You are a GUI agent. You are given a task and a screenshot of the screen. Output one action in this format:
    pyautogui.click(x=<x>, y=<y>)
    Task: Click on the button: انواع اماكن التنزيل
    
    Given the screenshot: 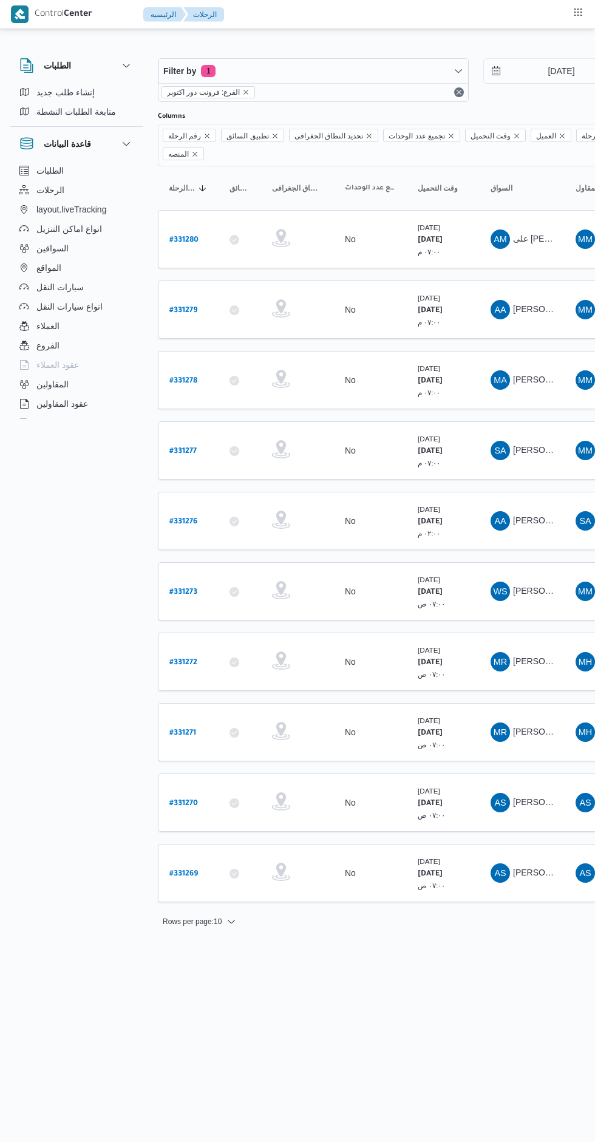 What is the action you would take?
    pyautogui.click(x=77, y=229)
    